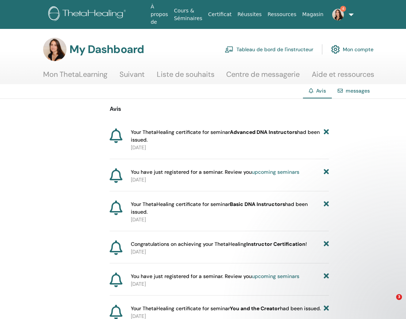 This screenshot has width=406, height=319. What do you see at coordinates (321, 91) in the screenshot?
I see `span: Avis` at bounding box center [321, 91].